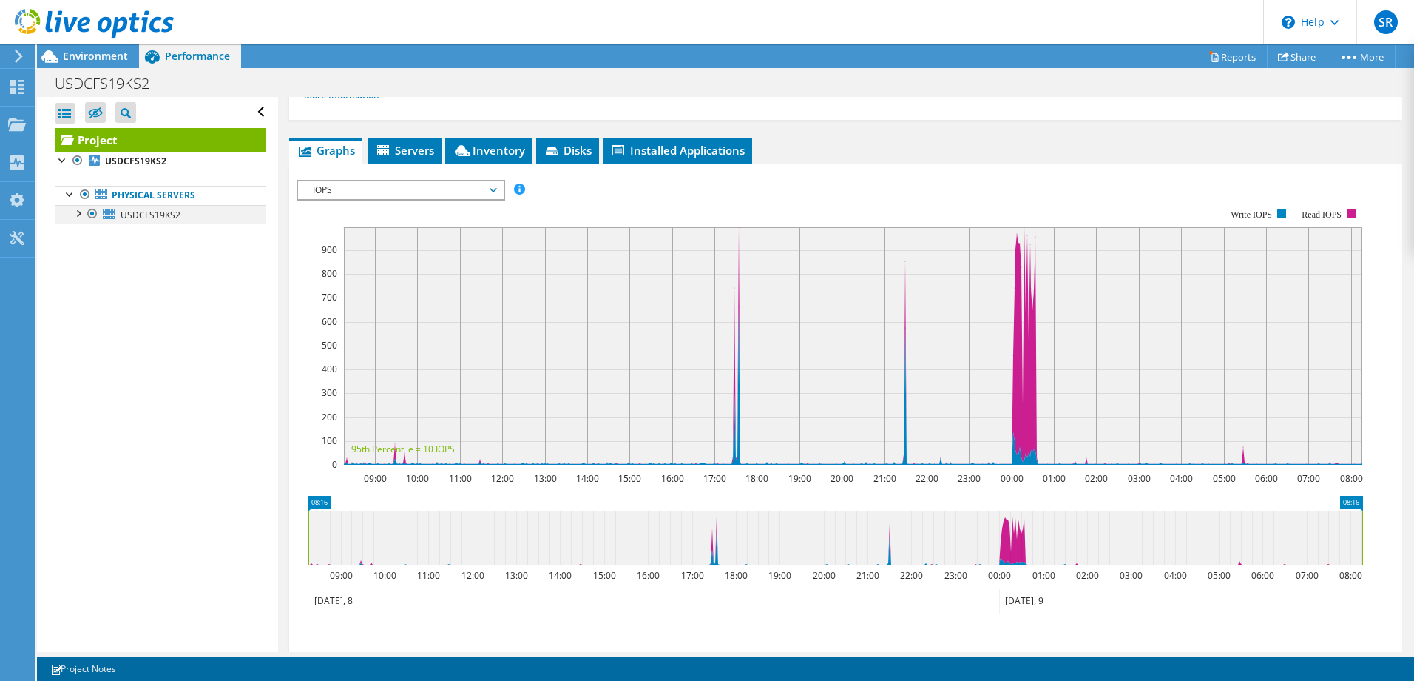 This screenshot has width=1414, height=681. What do you see at coordinates (347, 95) in the screenshot?
I see `a: More Information` at bounding box center [347, 95].